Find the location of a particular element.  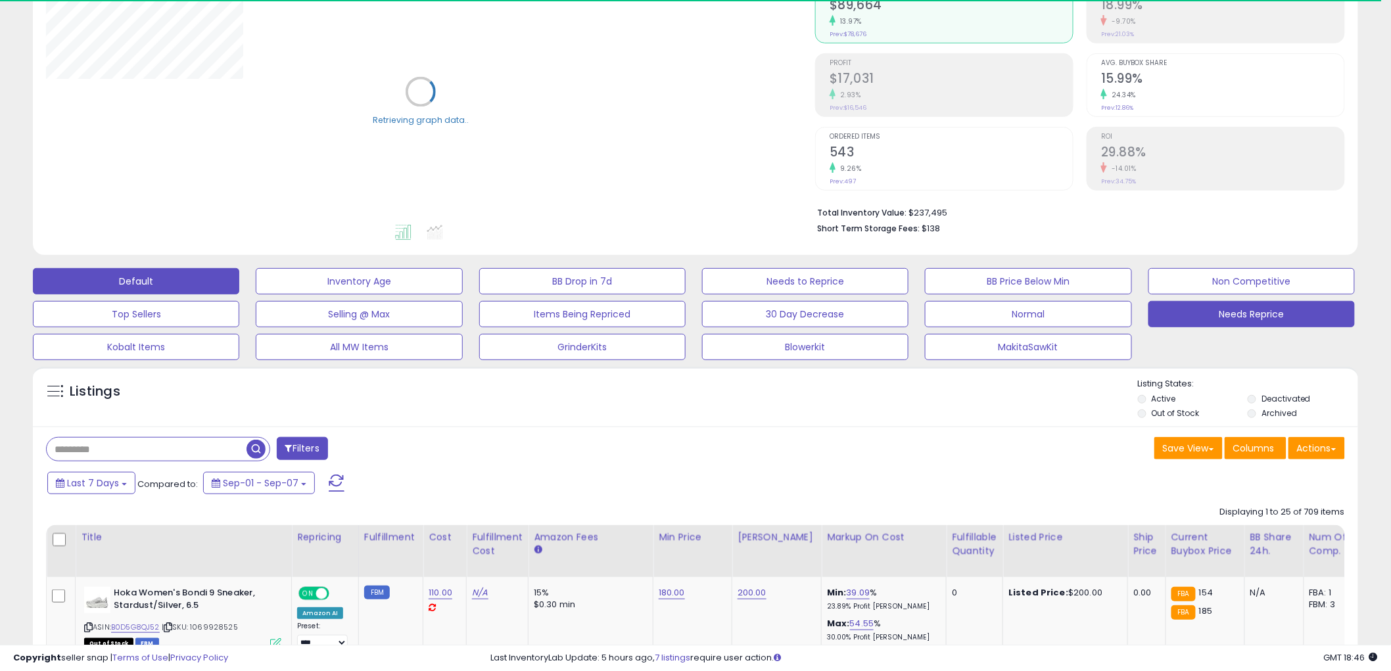

a: 39.09 is located at coordinates (859, 593).